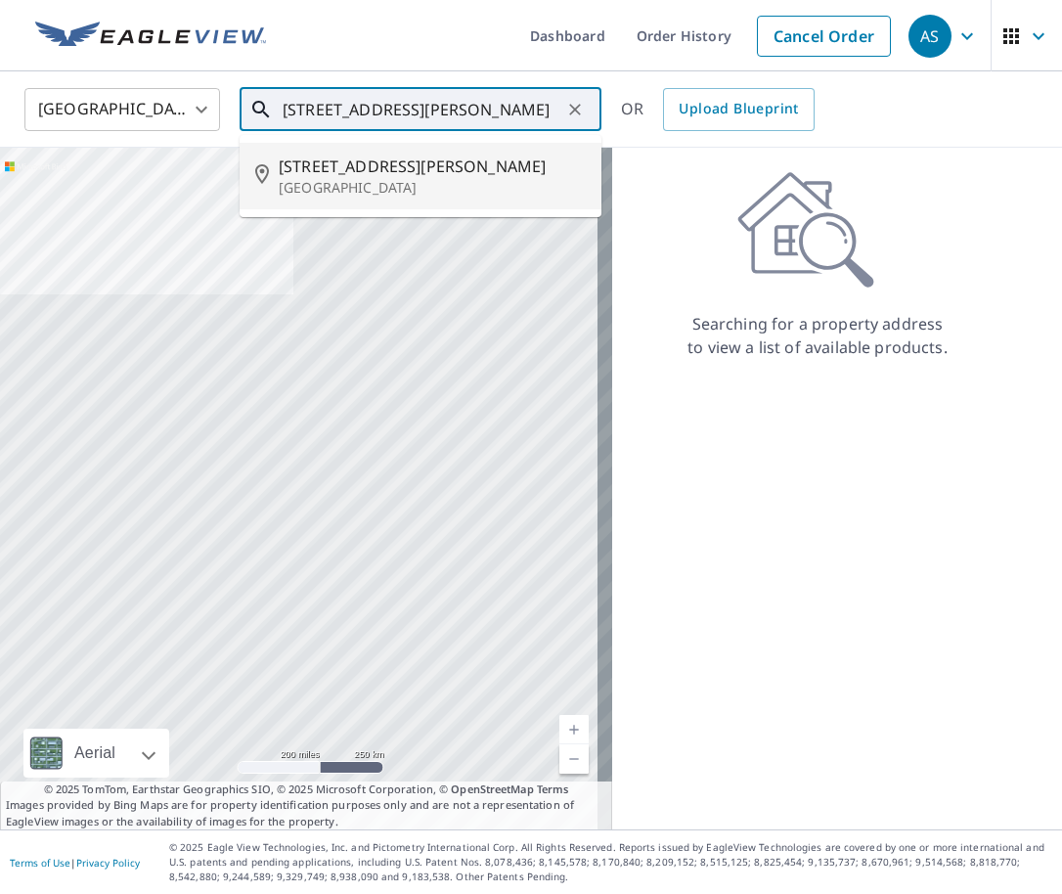 This screenshot has width=1062, height=894. What do you see at coordinates (306, 789) in the screenshot?
I see `span: © 2025 TomTom, Earthstar Geographics SIO, © 2025 Microsoft Corporation, ©` at bounding box center [306, 789].